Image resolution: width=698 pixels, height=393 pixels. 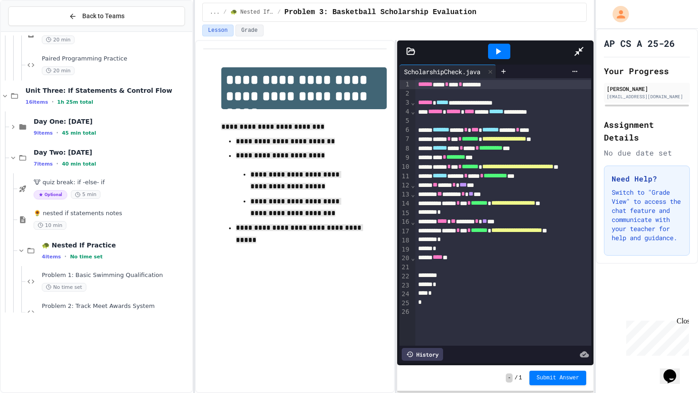 What do you see at coordinates (108, 90) in the screenshot?
I see `span: Unit Three: If Statements & Control Flow` at bounding box center [108, 90].